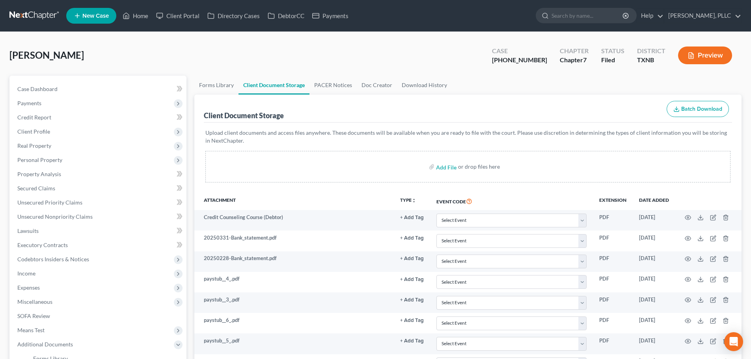 This screenshot has height=359, width=751. I want to click on td: paystub__4_.pdf, so click(294, 282).